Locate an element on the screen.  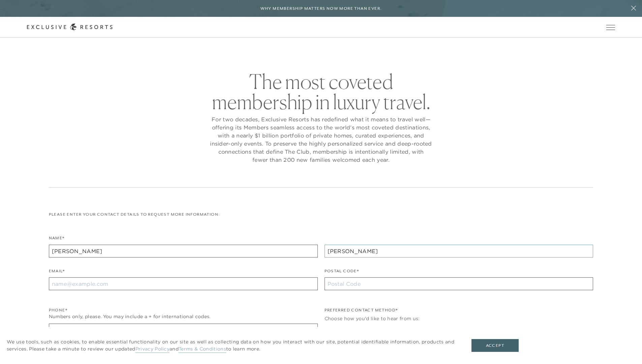
p: For two decades, Exclusive Resorts has redefined what it means to travel well—offering its Member... is located at coordinates (321, 140).